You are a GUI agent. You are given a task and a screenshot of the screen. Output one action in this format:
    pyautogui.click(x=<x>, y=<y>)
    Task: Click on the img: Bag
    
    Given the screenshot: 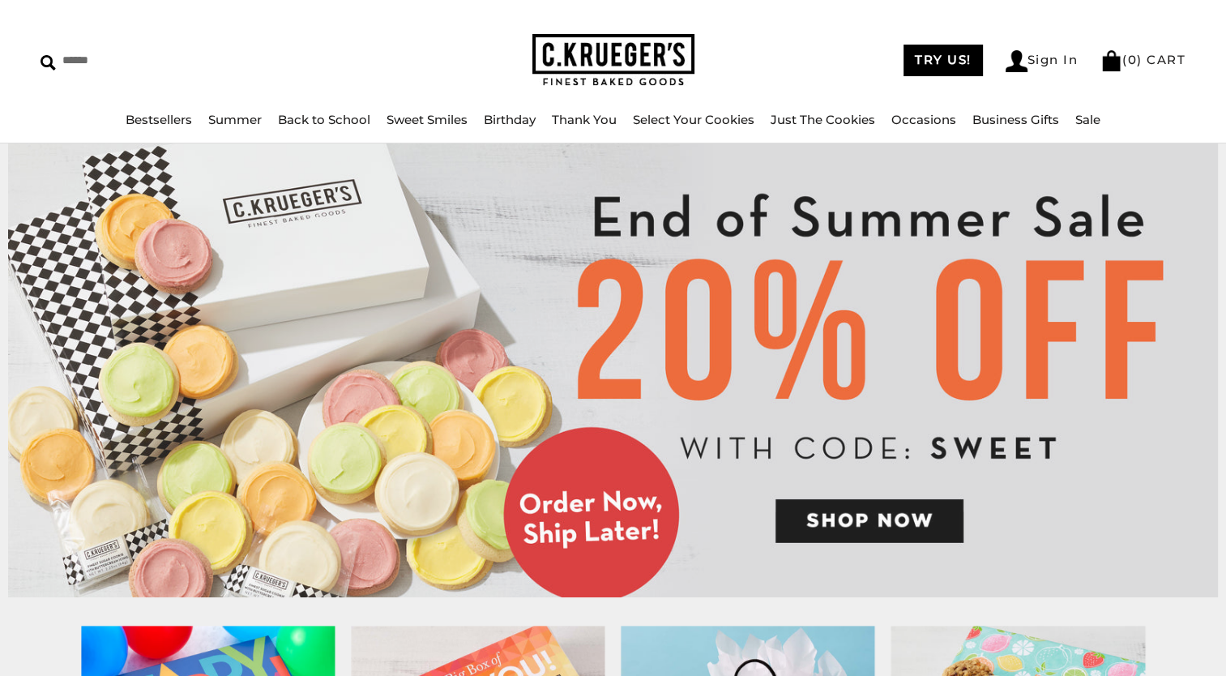 What is the action you would take?
    pyautogui.click(x=1111, y=61)
    